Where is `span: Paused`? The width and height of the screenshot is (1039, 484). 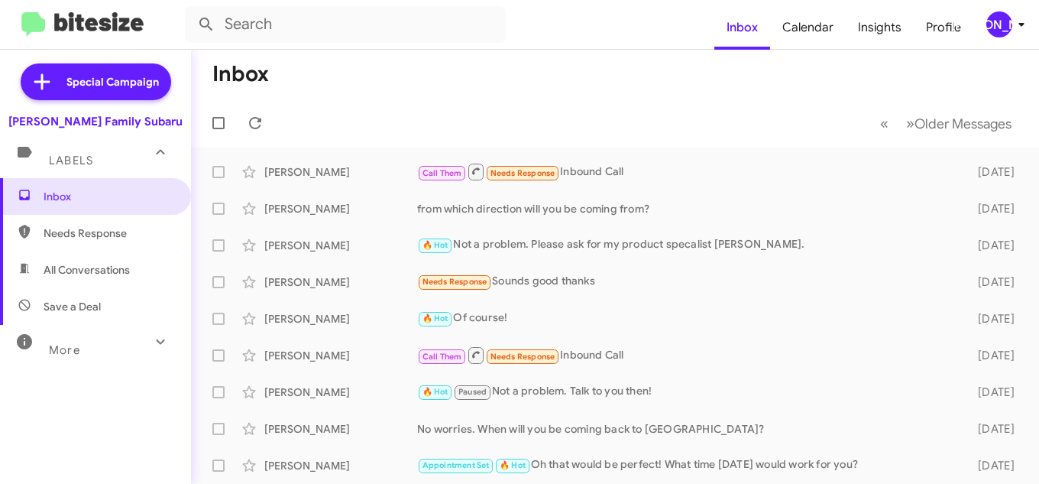 span: Paused is located at coordinates (472, 391).